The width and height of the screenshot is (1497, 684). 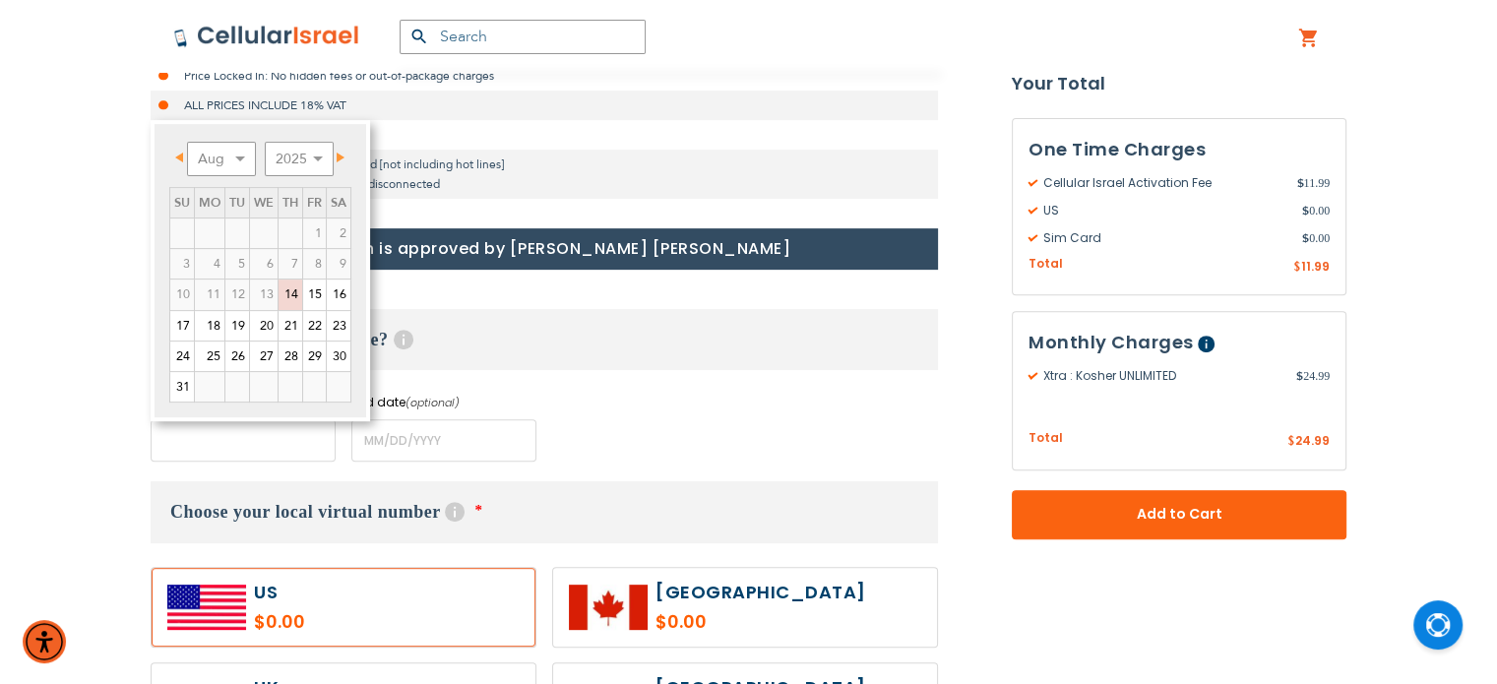 I want to click on span: Sim Card, so click(x=1165, y=238).